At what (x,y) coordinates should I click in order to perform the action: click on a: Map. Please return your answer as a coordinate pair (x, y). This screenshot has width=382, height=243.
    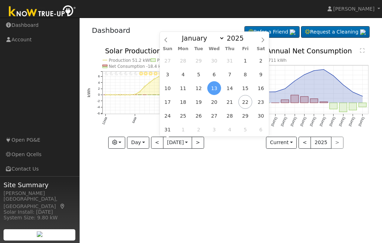
    Looking at the image, I should click on (63, 207).